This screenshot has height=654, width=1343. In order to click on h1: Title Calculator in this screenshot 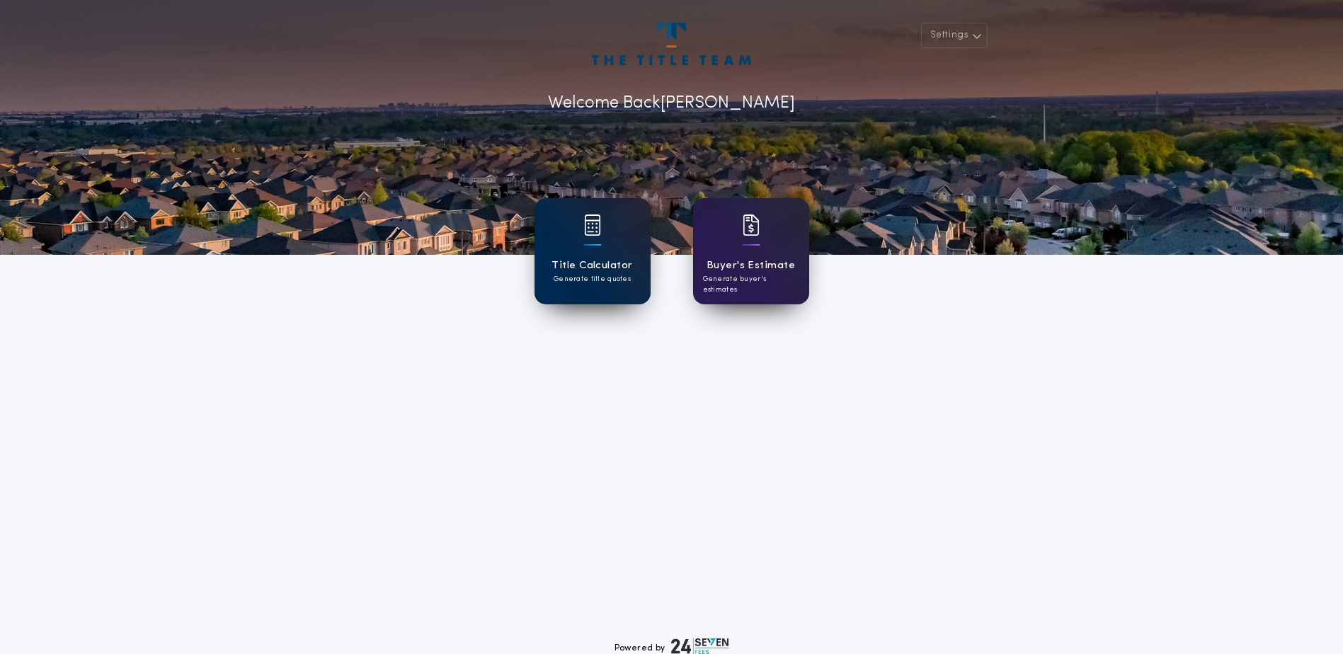, I will do `click(592, 266)`.